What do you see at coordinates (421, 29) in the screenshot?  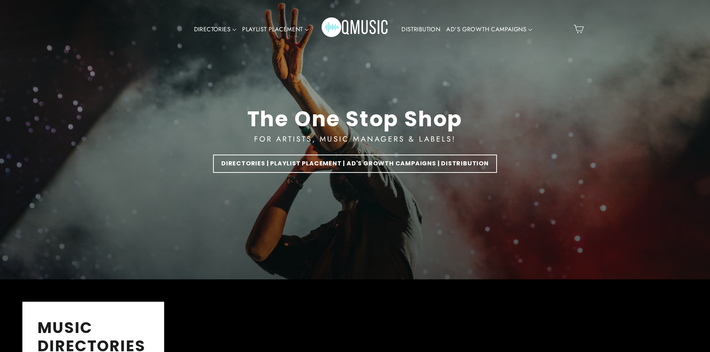 I see `a: DISTRIBUTION` at bounding box center [421, 29].